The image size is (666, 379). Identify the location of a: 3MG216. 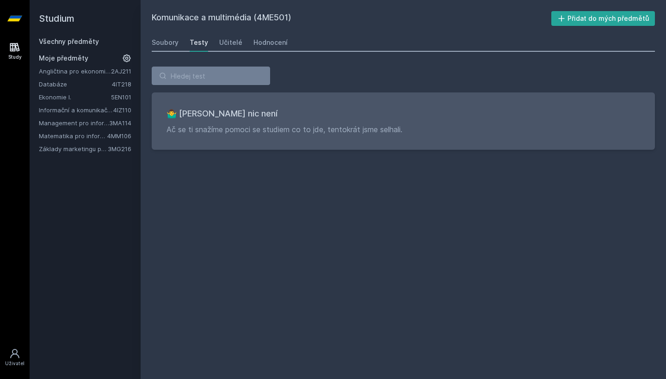
(119, 149).